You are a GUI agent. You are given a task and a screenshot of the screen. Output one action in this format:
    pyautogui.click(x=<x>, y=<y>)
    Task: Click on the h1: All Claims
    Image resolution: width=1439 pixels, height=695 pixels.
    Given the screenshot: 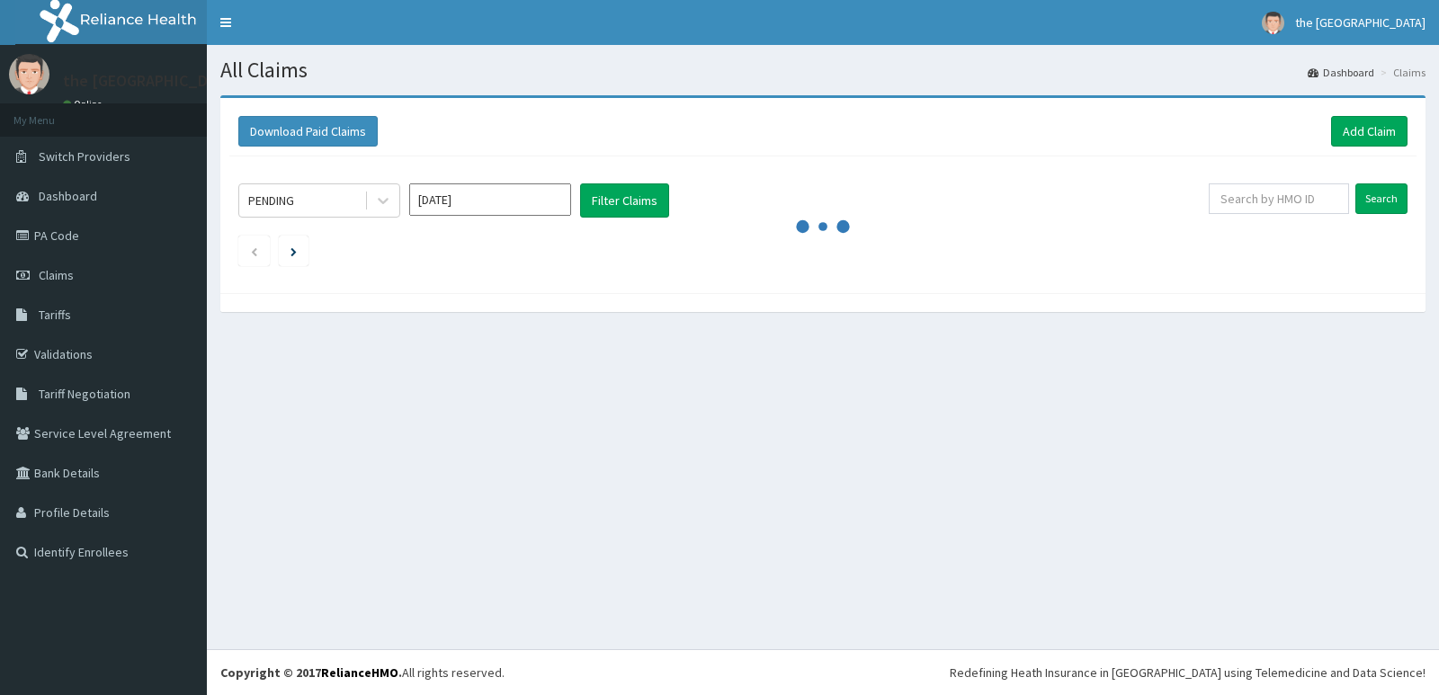 What is the action you would take?
    pyautogui.click(x=823, y=70)
    